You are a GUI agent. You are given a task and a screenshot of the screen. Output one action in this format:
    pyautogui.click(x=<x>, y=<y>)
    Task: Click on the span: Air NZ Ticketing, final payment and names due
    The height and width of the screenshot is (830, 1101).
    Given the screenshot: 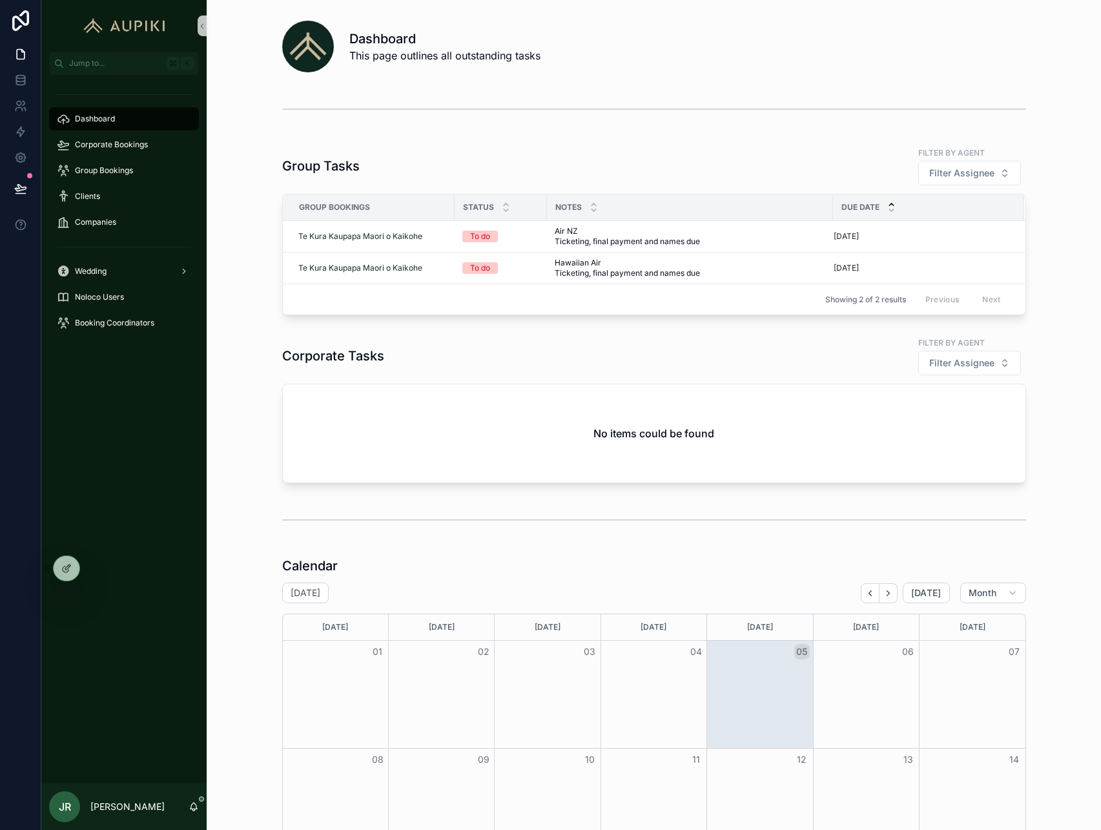 What is the action you would take?
    pyautogui.click(x=640, y=236)
    